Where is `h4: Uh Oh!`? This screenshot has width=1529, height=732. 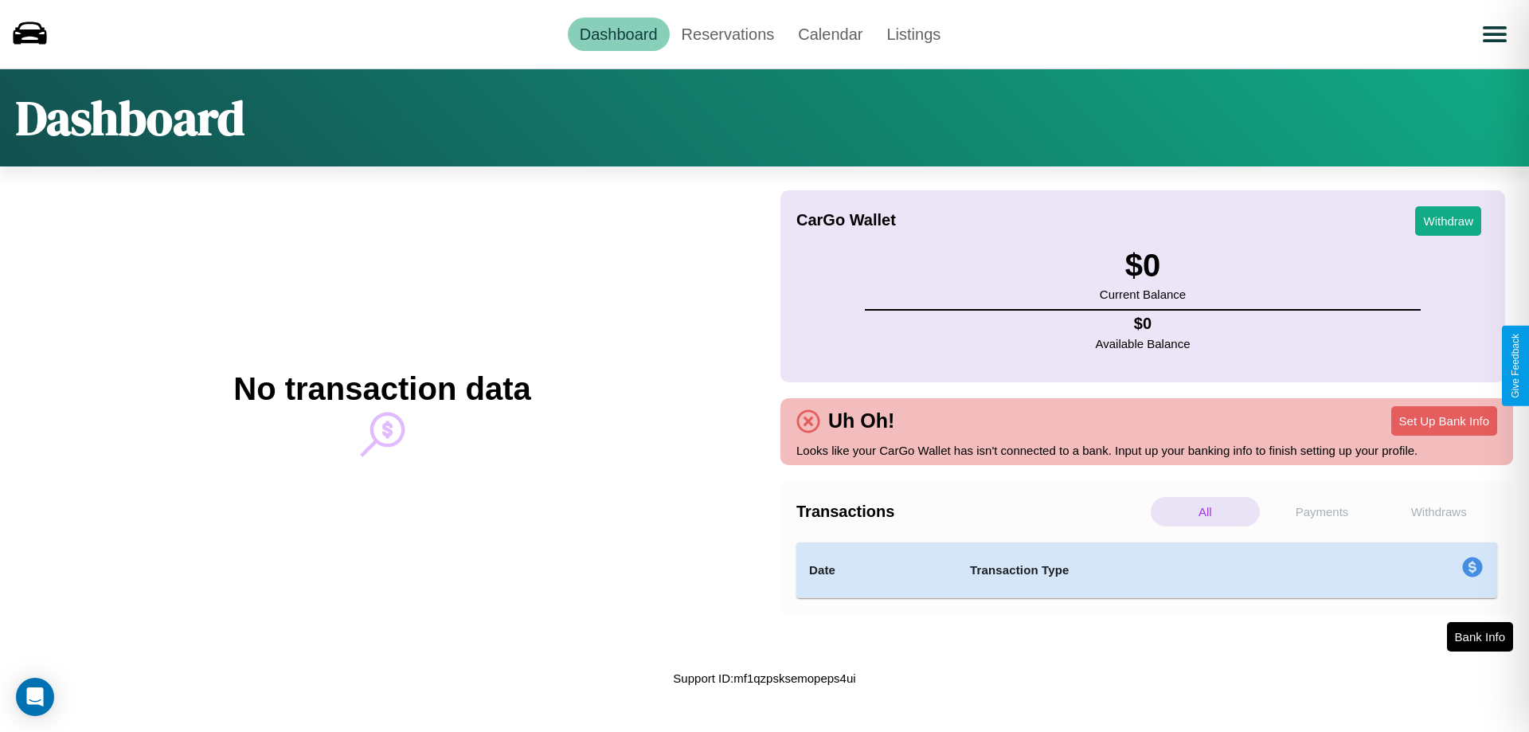
h4: Uh Oh! is located at coordinates (861, 420).